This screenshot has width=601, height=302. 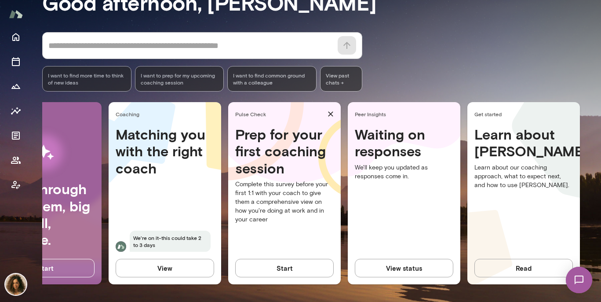 What do you see at coordinates (165, 151) in the screenshot?
I see `h4: Matching you with the right coach` at bounding box center [165, 151].